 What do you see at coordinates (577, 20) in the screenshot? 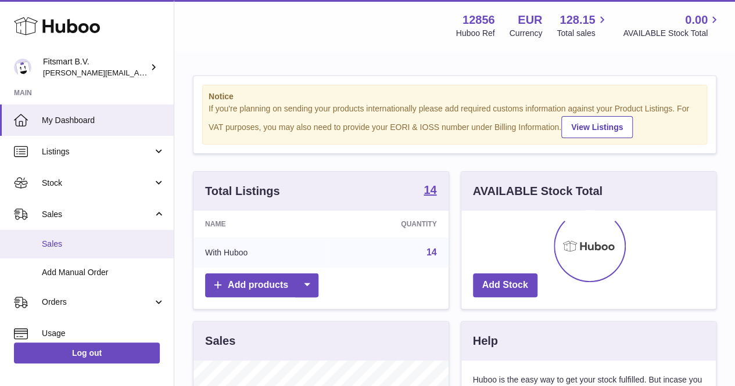
I see `span: 128.15` at bounding box center [577, 20].